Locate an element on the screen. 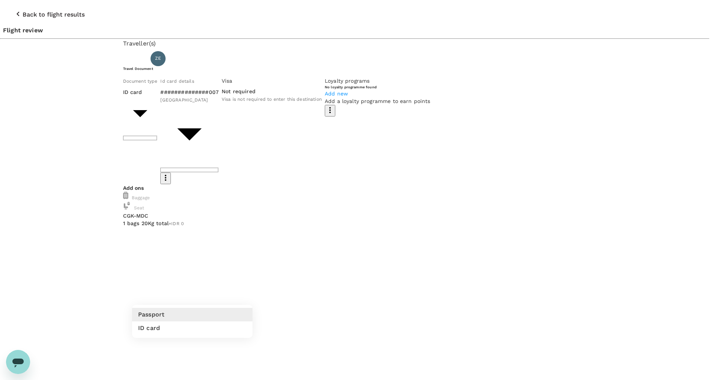 The width and height of the screenshot is (718, 380). p: Traveller 1 : is located at coordinates (135, 59).